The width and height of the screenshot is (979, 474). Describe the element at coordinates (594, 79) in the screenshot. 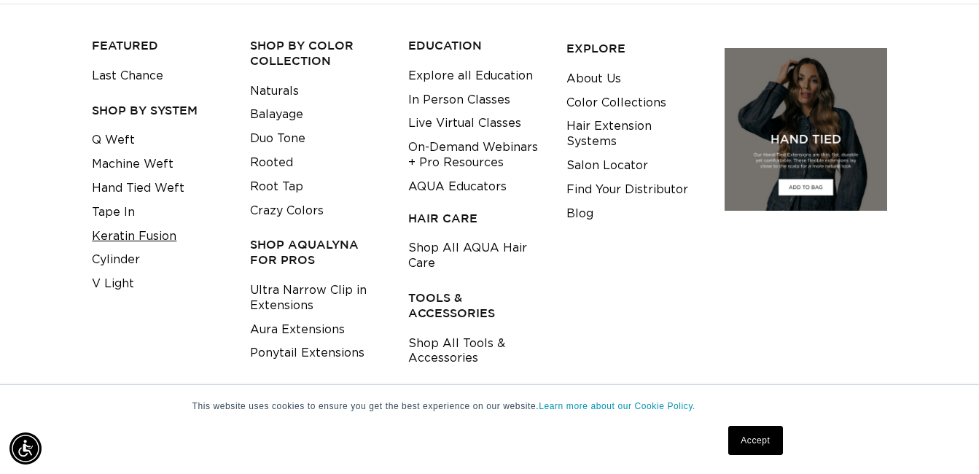

I see `a: About Us` at that location.